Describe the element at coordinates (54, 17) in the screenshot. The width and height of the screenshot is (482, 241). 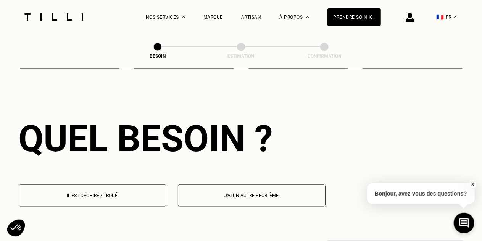
I see `a: Logo du service de couturière Tilli` at that location.